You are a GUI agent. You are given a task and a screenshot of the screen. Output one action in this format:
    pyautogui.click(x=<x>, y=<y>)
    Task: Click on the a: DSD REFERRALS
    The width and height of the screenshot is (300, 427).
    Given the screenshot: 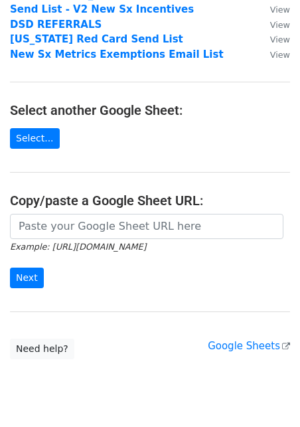 What is the action you would take?
    pyautogui.click(x=56, y=25)
    